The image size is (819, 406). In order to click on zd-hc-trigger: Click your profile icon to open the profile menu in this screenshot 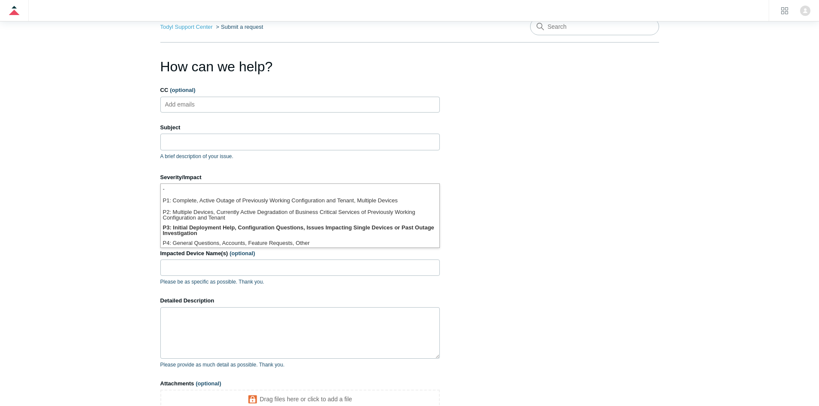, I will do `click(805, 11)`.